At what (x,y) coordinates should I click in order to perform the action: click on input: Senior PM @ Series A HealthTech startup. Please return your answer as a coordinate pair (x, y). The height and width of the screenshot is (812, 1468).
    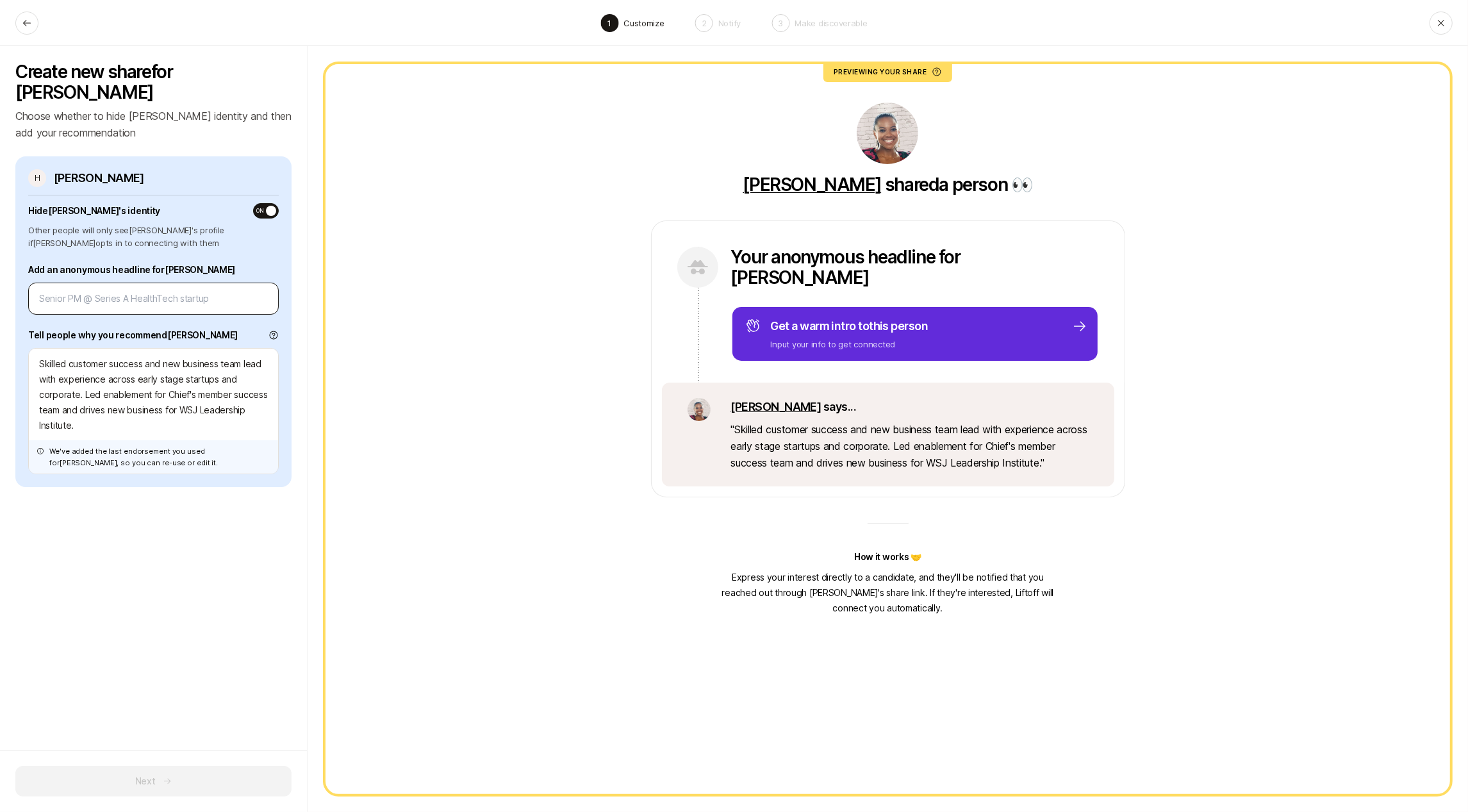
    Looking at the image, I should click on (154, 298).